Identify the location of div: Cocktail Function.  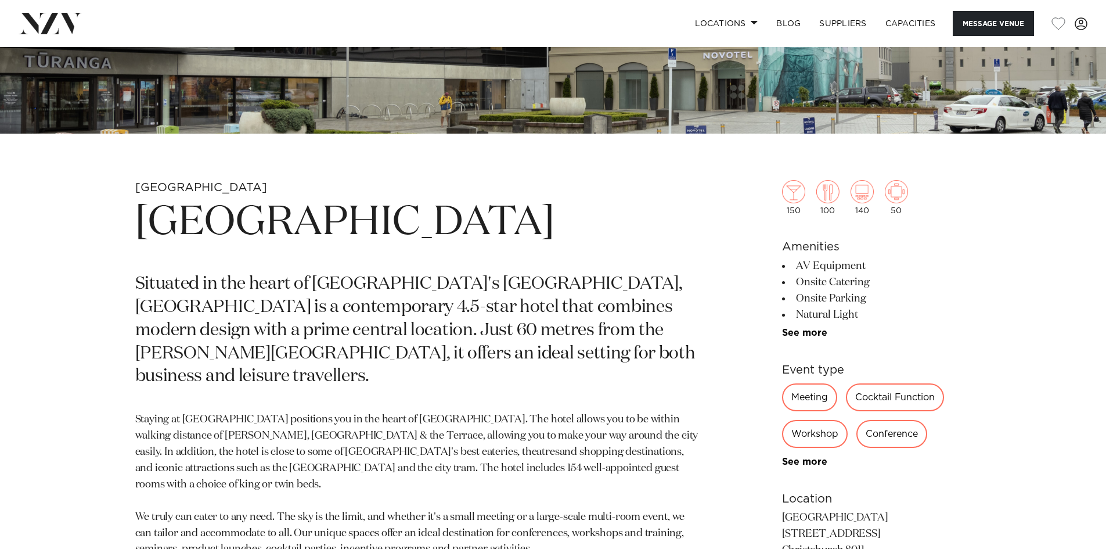
(895, 397).